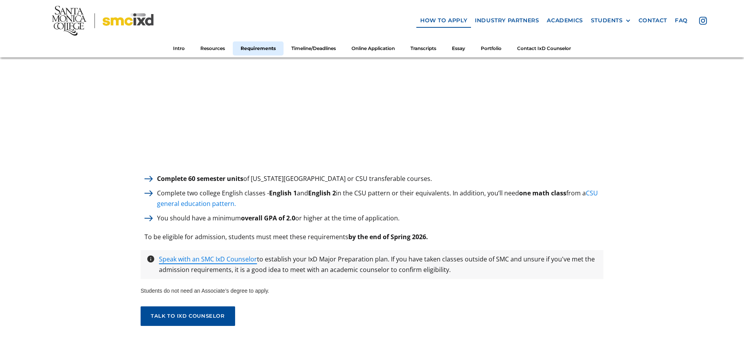  I want to click on a: Requirements, so click(258, 48).